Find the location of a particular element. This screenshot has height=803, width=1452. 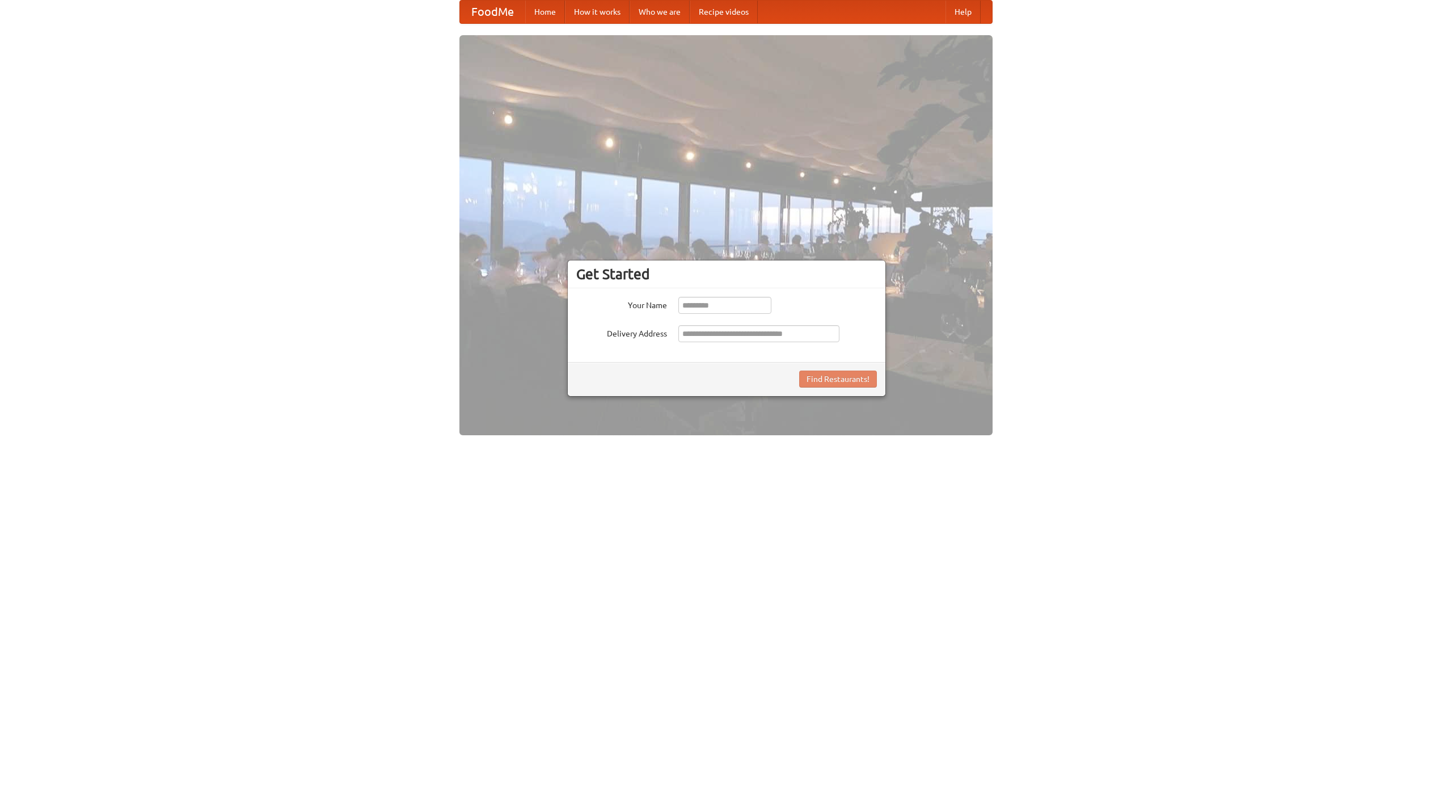

a: FoodMe is located at coordinates (492, 12).